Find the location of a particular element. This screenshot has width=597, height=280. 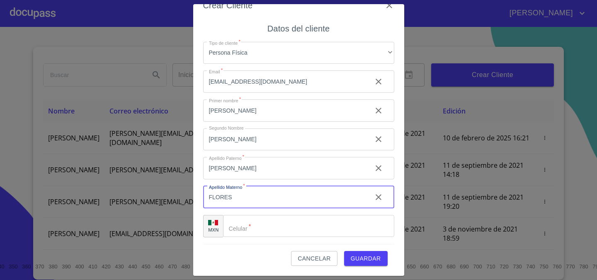

span: Cancelar is located at coordinates (314, 259).